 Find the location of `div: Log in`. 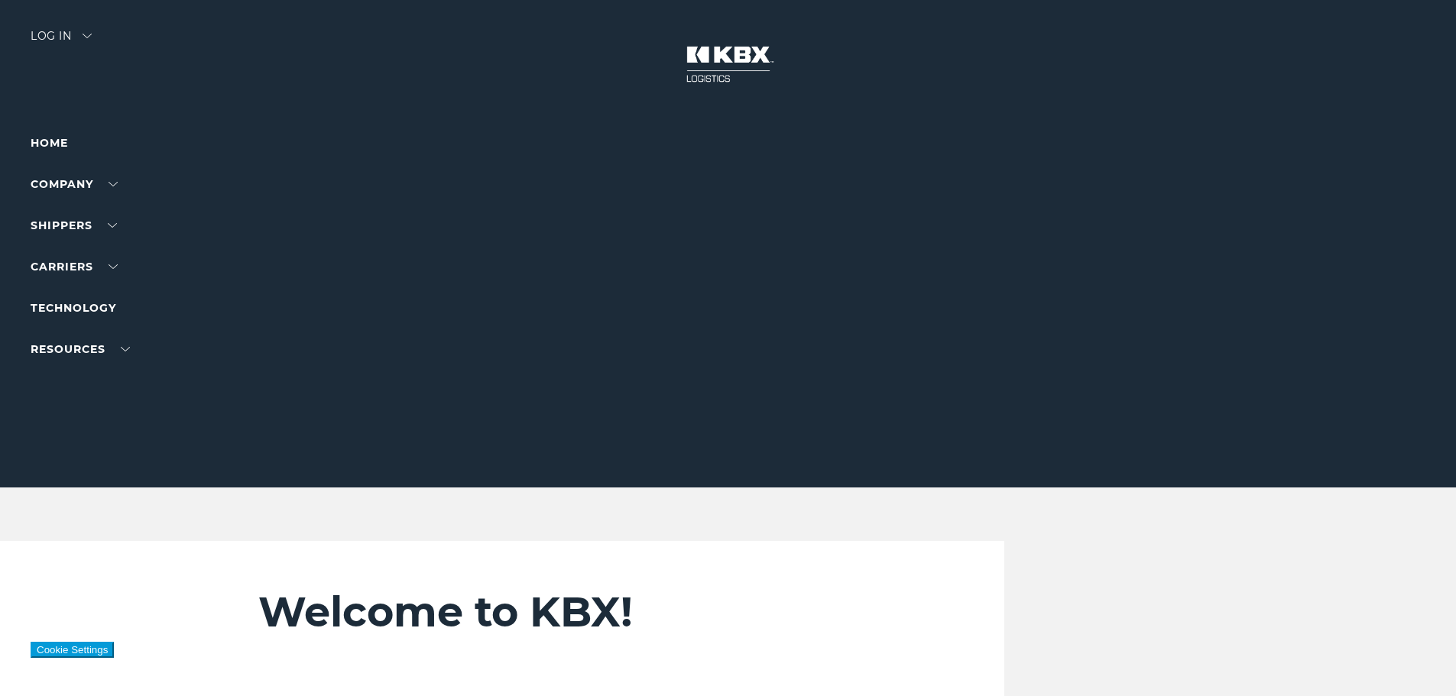

div: Log in is located at coordinates (61, 41).